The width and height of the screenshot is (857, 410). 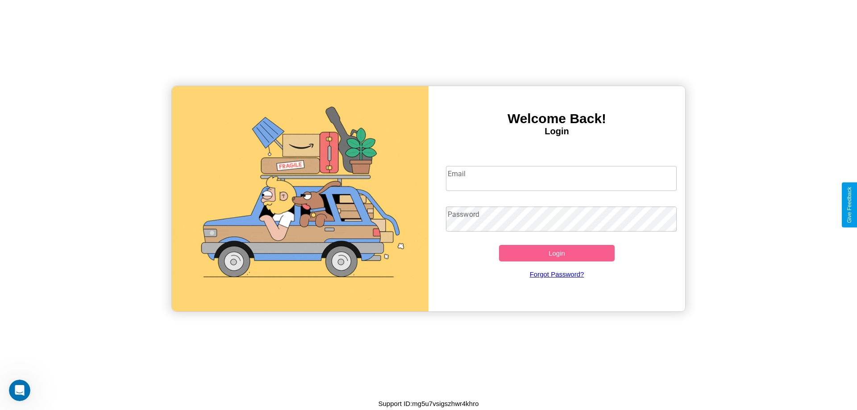 What do you see at coordinates (557, 131) in the screenshot?
I see `h4: Login` at bounding box center [557, 131].